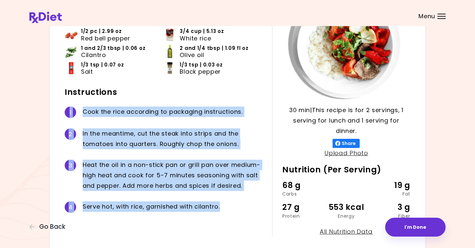 This screenshot has height=248, width=475. What do you see at coordinates (172, 176) in the screenshot?
I see `div: H e a t t h e o i l i n a n o n - s t i c k p a n o r g r i l l p a n o v e r m e d i u m - h i g...` at bounding box center [172, 176].